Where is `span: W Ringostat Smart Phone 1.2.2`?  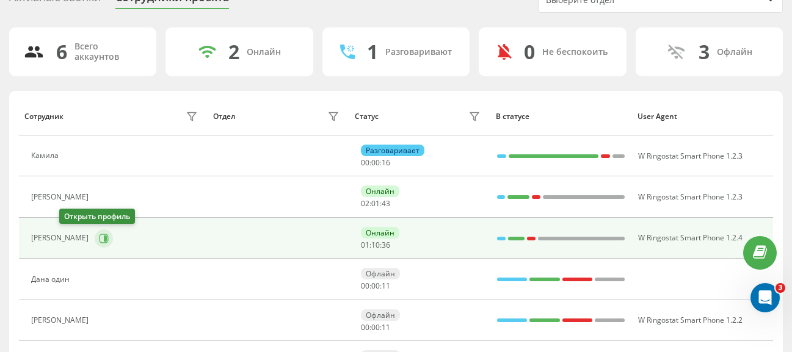
span: W Ringostat Smart Phone 1.2.2 is located at coordinates (690, 320).